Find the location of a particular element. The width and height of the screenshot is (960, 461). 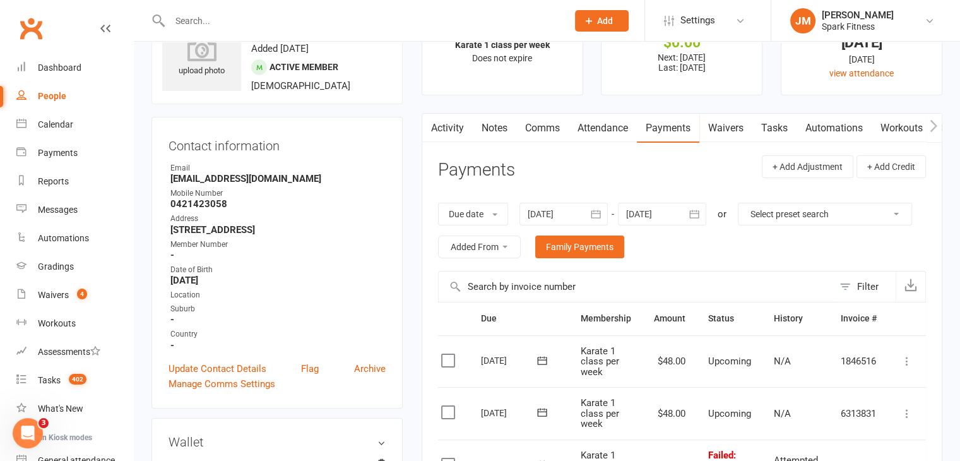

button: Add is located at coordinates (602, 21).